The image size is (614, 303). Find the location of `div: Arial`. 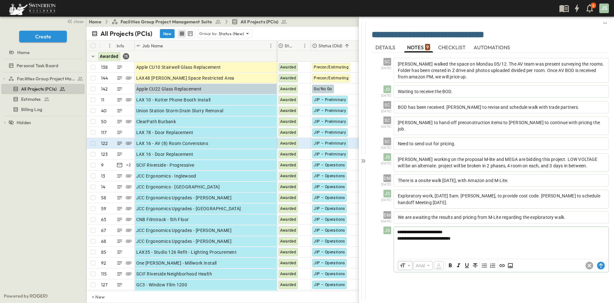

div: Arial is located at coordinates (423, 265).